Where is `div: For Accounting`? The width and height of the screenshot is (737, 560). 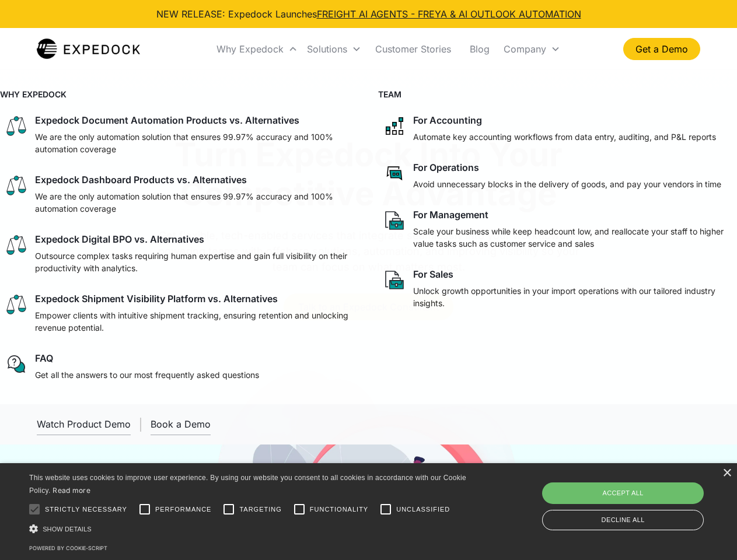
div: For Accounting is located at coordinates (448, 120).